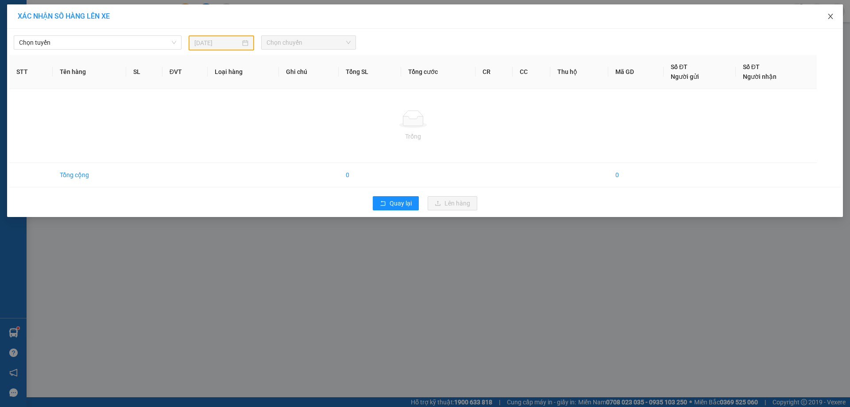  I want to click on th: Thu hộ, so click(579, 72).